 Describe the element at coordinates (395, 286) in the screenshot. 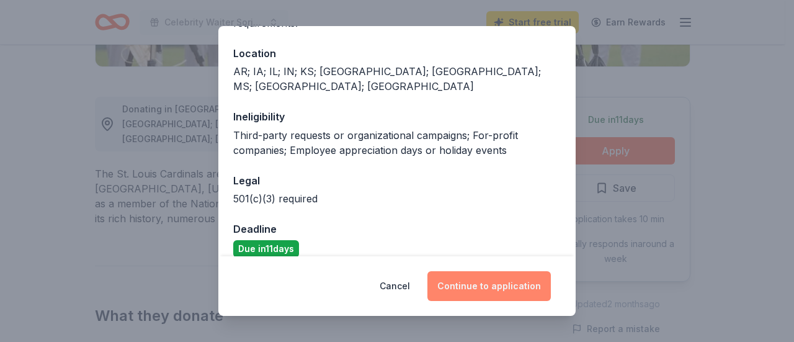

I see `button: Cancel` at that location.